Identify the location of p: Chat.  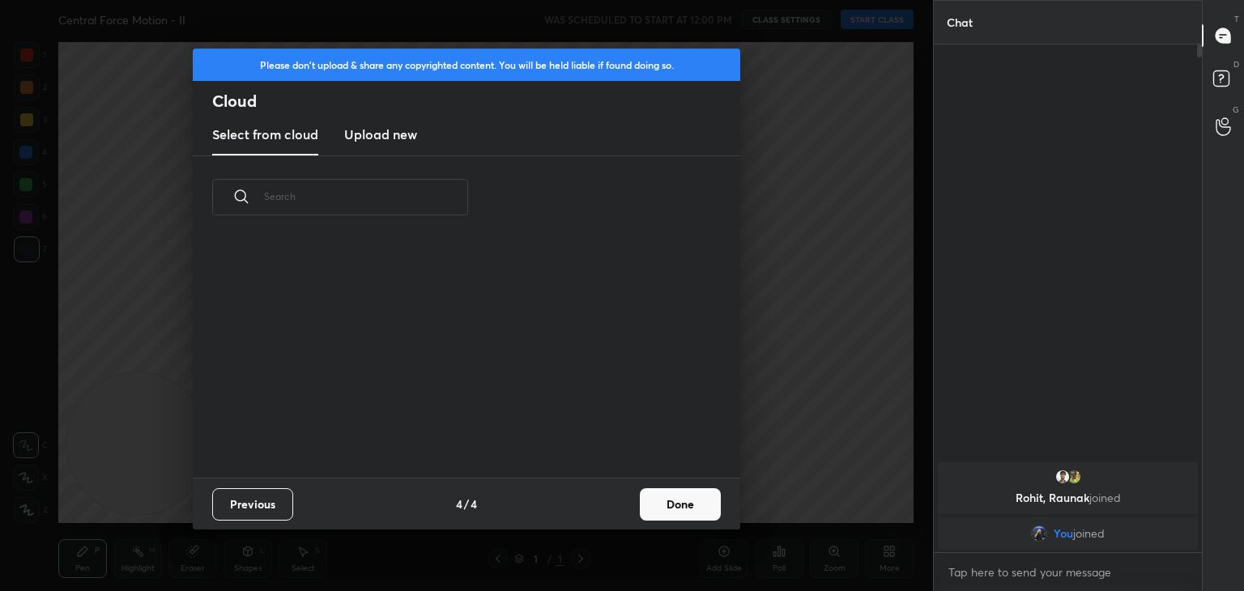
(960, 22).